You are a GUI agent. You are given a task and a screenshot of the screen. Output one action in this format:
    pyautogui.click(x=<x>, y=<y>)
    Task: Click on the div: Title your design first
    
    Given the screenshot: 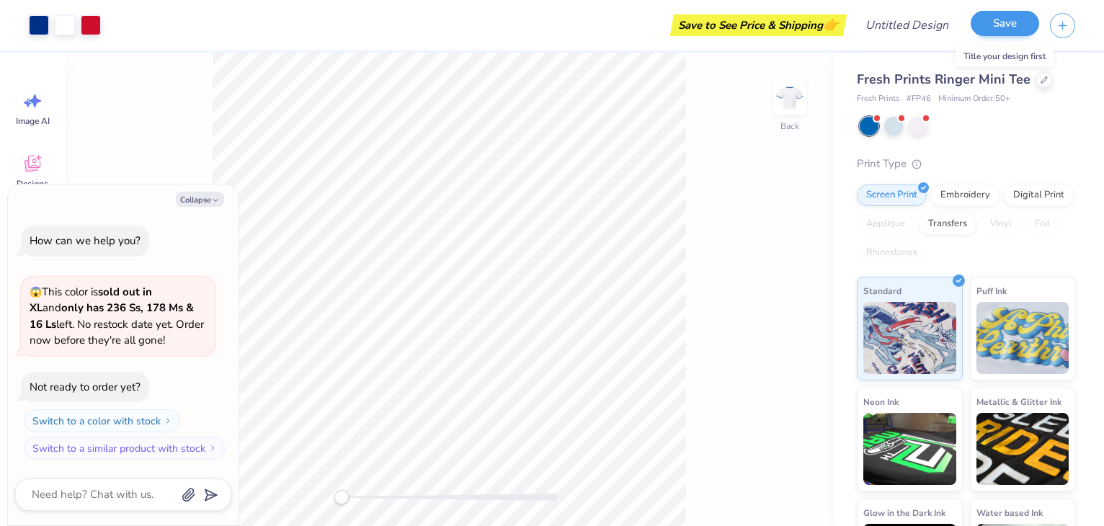 What is the action you would take?
    pyautogui.click(x=1005, y=56)
    